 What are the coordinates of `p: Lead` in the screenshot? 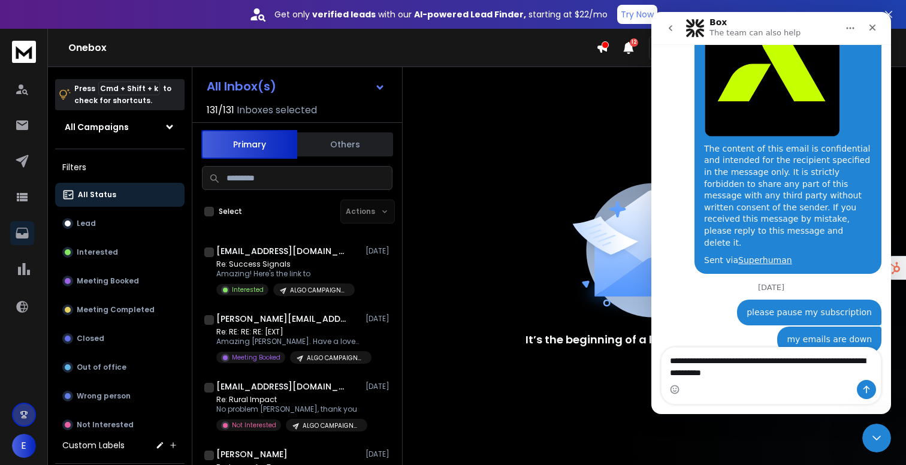 It's located at (86, 223).